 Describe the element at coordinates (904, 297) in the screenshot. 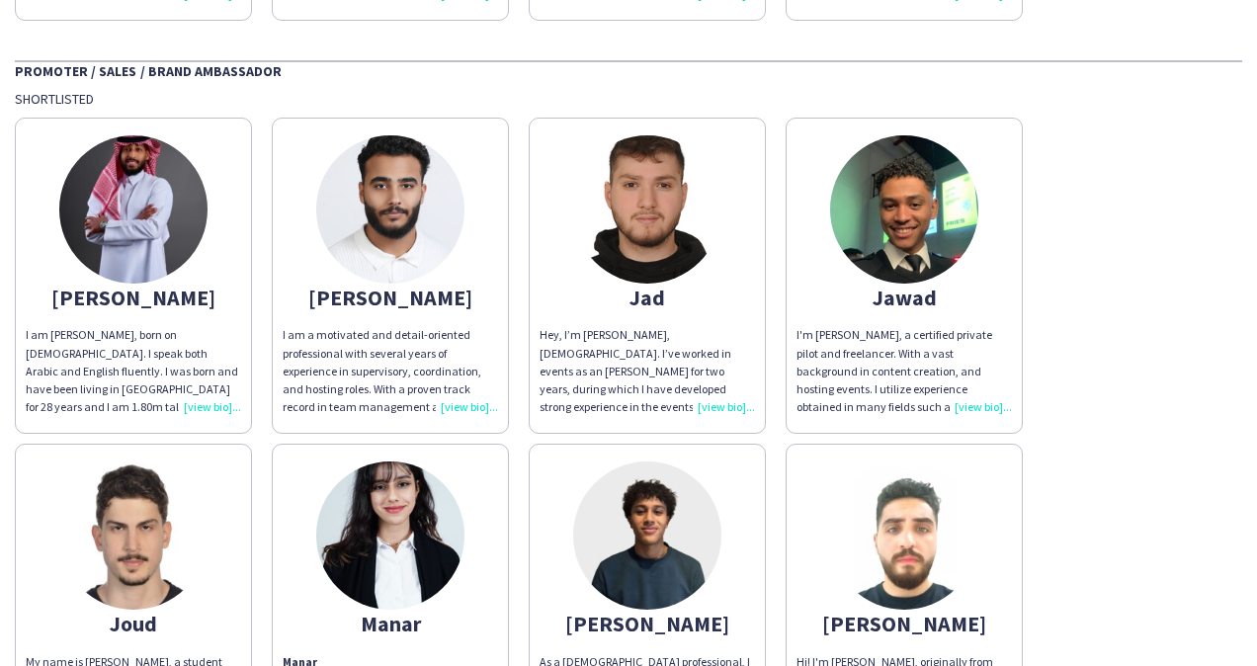

I see `div: Jawad` at that location.